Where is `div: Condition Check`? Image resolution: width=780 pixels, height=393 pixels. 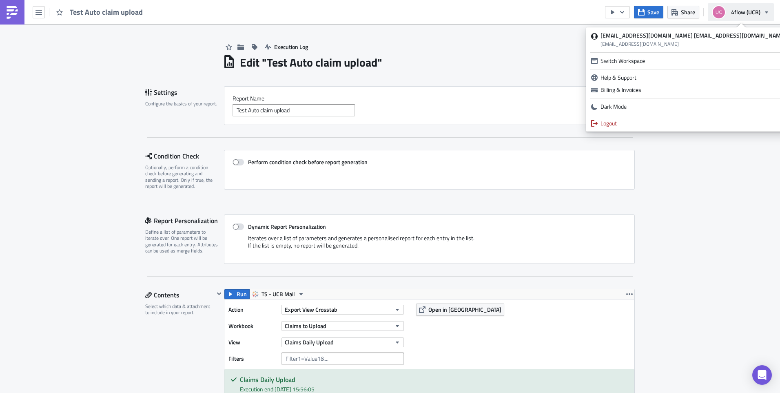
div: Condition Check is located at coordinates (185, 156).